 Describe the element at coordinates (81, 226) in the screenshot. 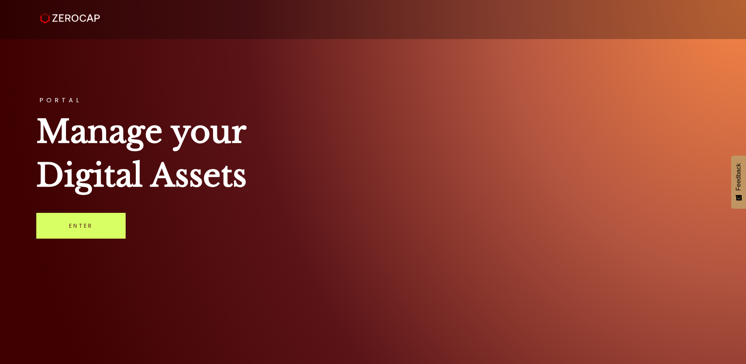

I see `a: Enter` at that location.